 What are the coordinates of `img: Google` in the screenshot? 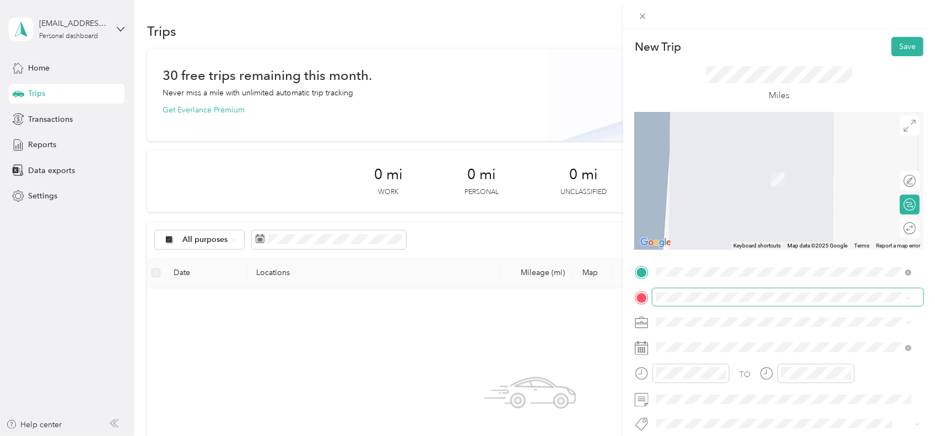 It's located at (655, 242).